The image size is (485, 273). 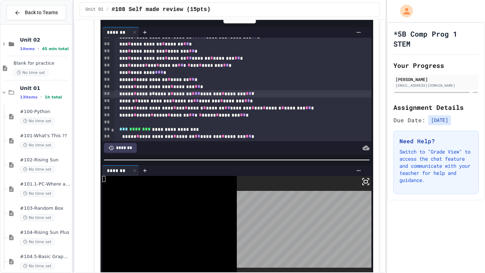 What do you see at coordinates (436, 166) in the screenshot?
I see `p: Switch to "Grade View" to access the chat feature and communicate with your teacher for help and ...` at bounding box center [436, 166].